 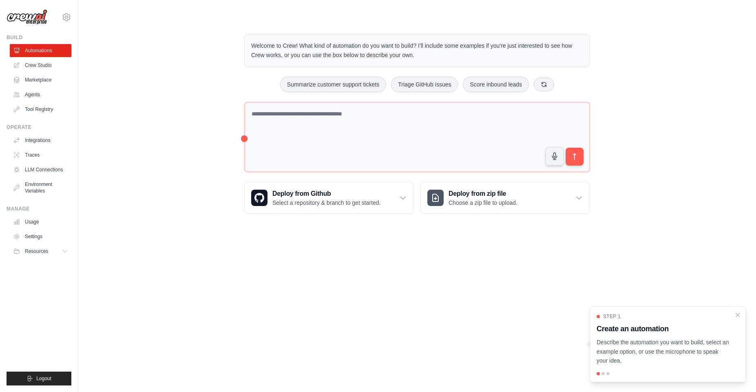 What do you see at coordinates (40, 187) in the screenshot?
I see `a: Environment Variables` at bounding box center [40, 187].